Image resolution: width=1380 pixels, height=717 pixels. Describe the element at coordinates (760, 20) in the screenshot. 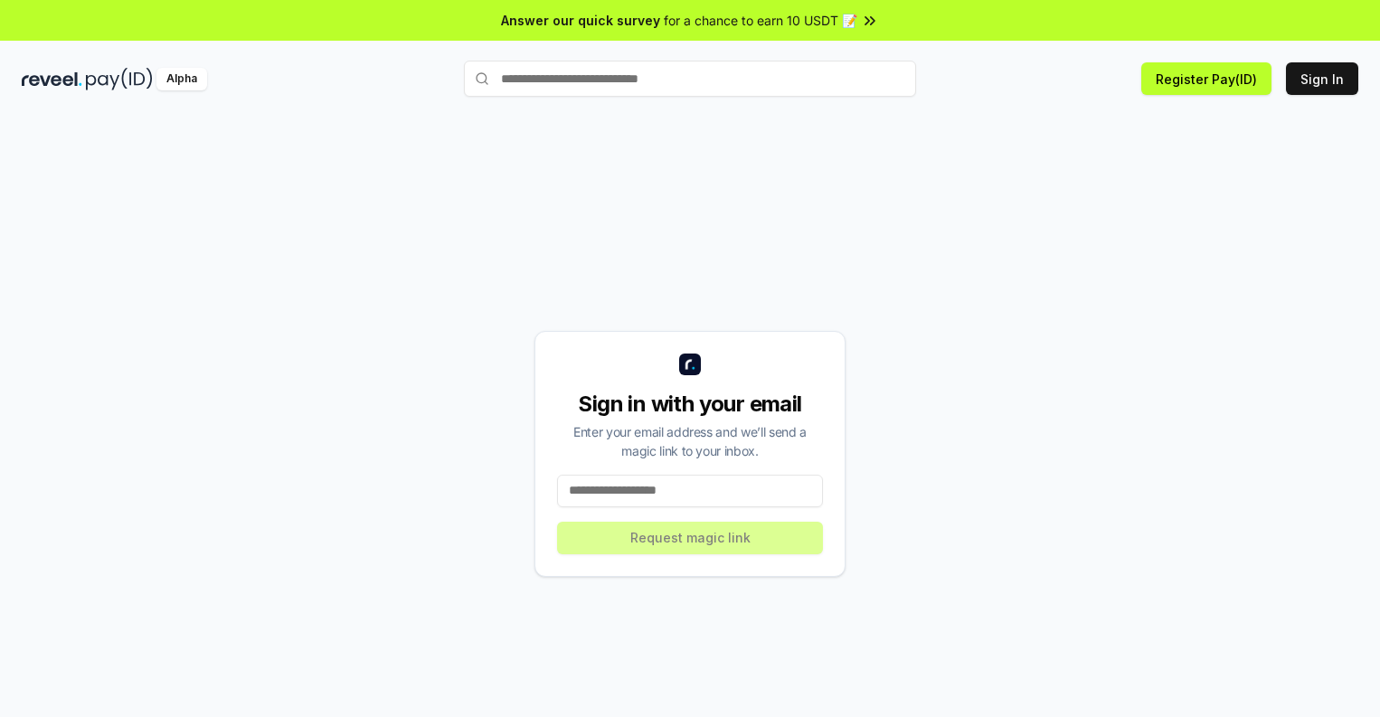

I see `span: for a chance to earn 10 USDT 📝` at that location.